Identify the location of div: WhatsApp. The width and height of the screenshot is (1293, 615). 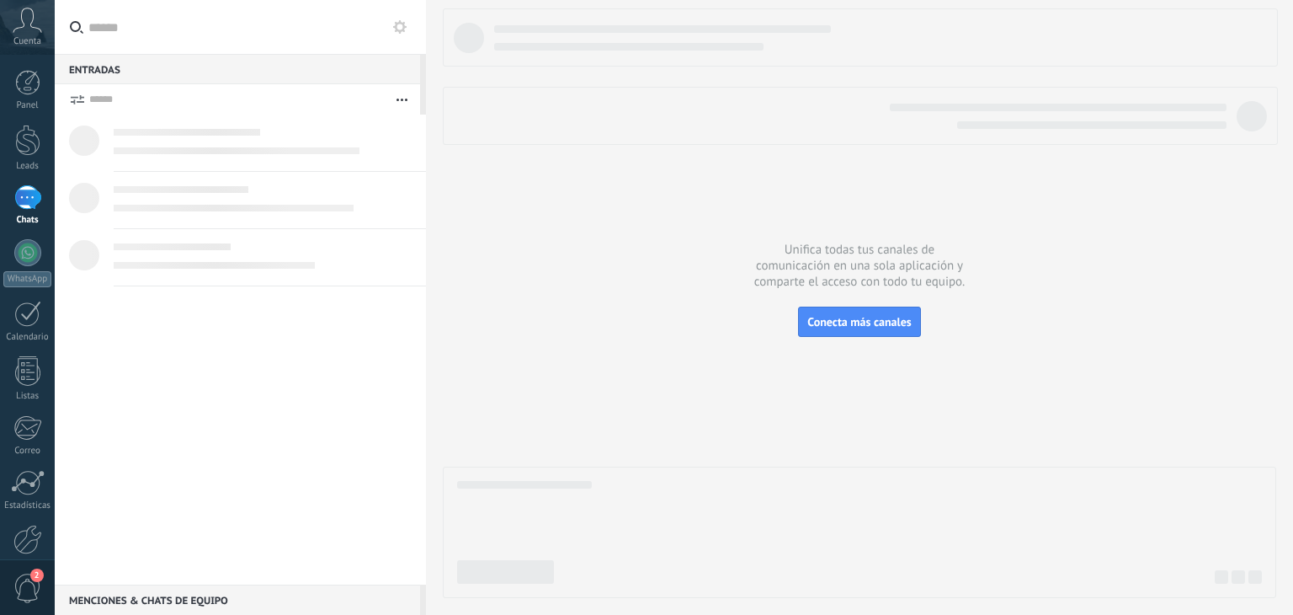
(27, 279).